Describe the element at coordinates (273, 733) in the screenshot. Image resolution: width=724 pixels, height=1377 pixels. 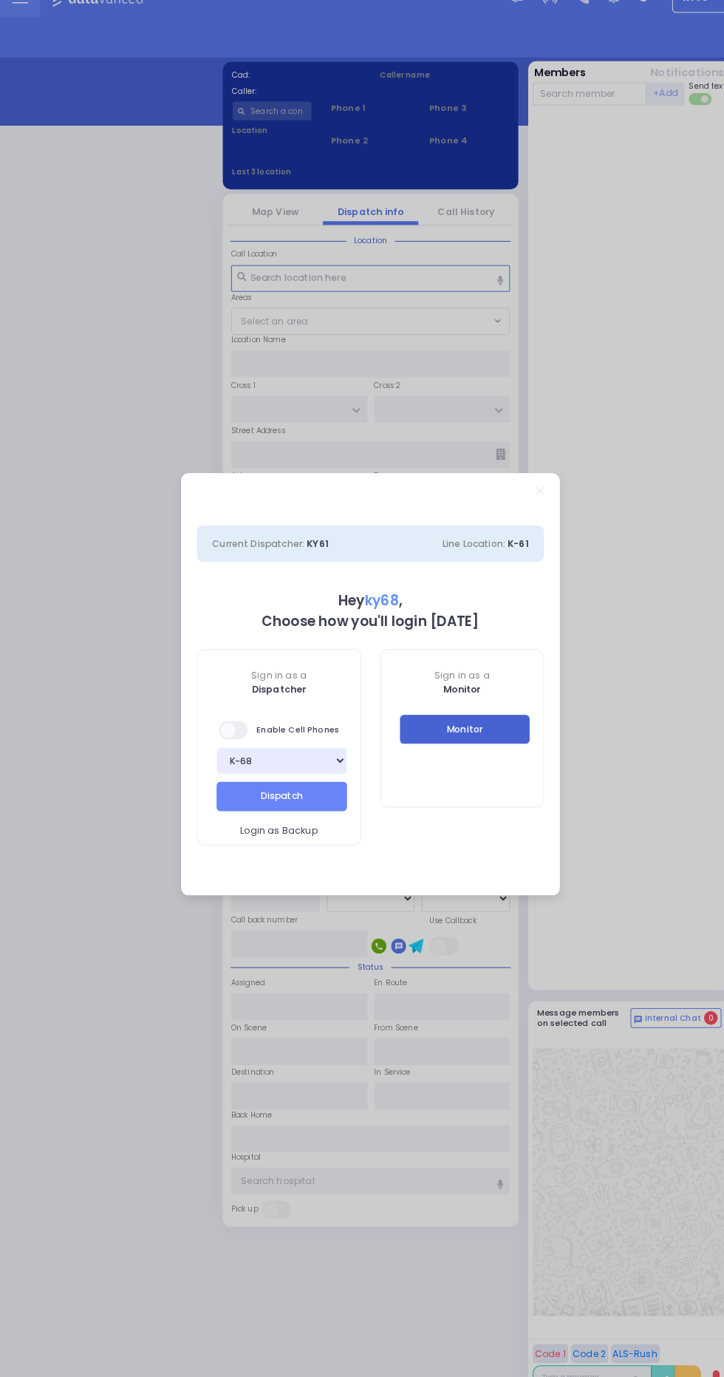
I see `span: Enable Cell Phones` at that location.